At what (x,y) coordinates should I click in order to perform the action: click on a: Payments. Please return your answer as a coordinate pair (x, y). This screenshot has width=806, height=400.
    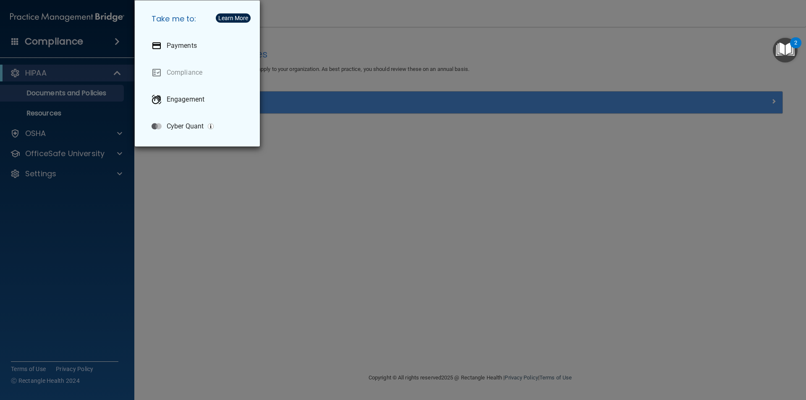
    Looking at the image, I should click on (199, 46).